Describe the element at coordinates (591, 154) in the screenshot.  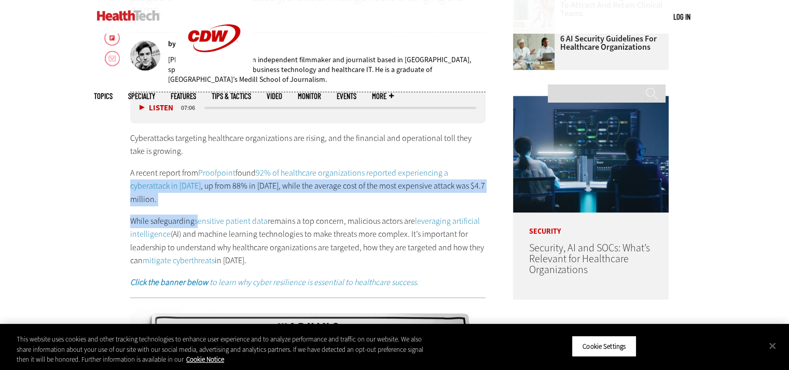
I see `a: security team in high-tech computer room` at that location.